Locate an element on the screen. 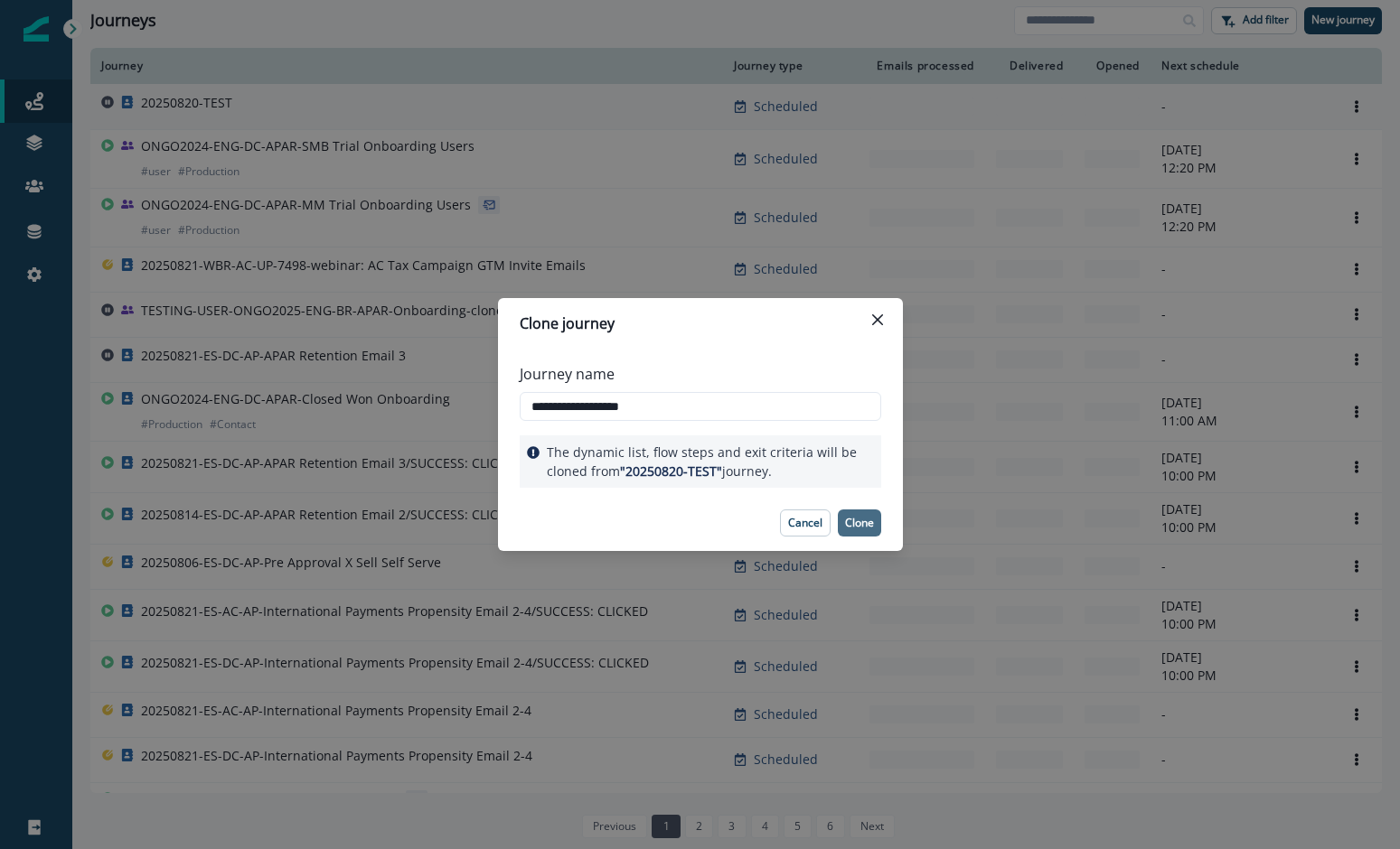  button: Cancel is located at coordinates (806, 523).